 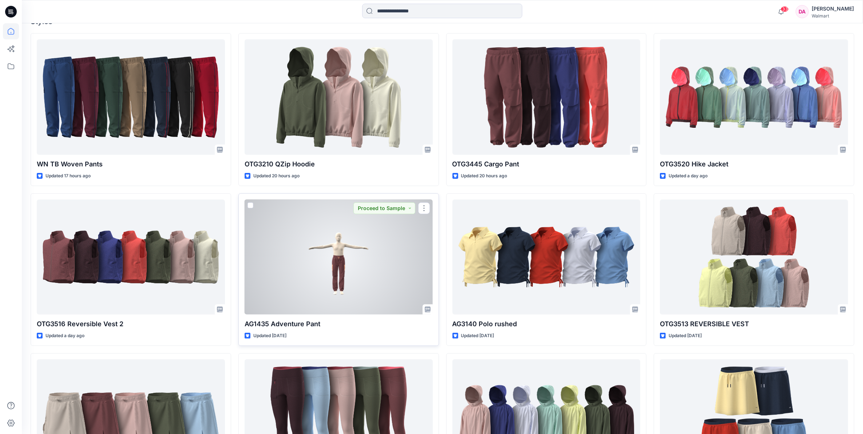 What do you see at coordinates (339, 324) in the screenshot?
I see `p: AG1435 Adventure Pant` at bounding box center [339, 324].